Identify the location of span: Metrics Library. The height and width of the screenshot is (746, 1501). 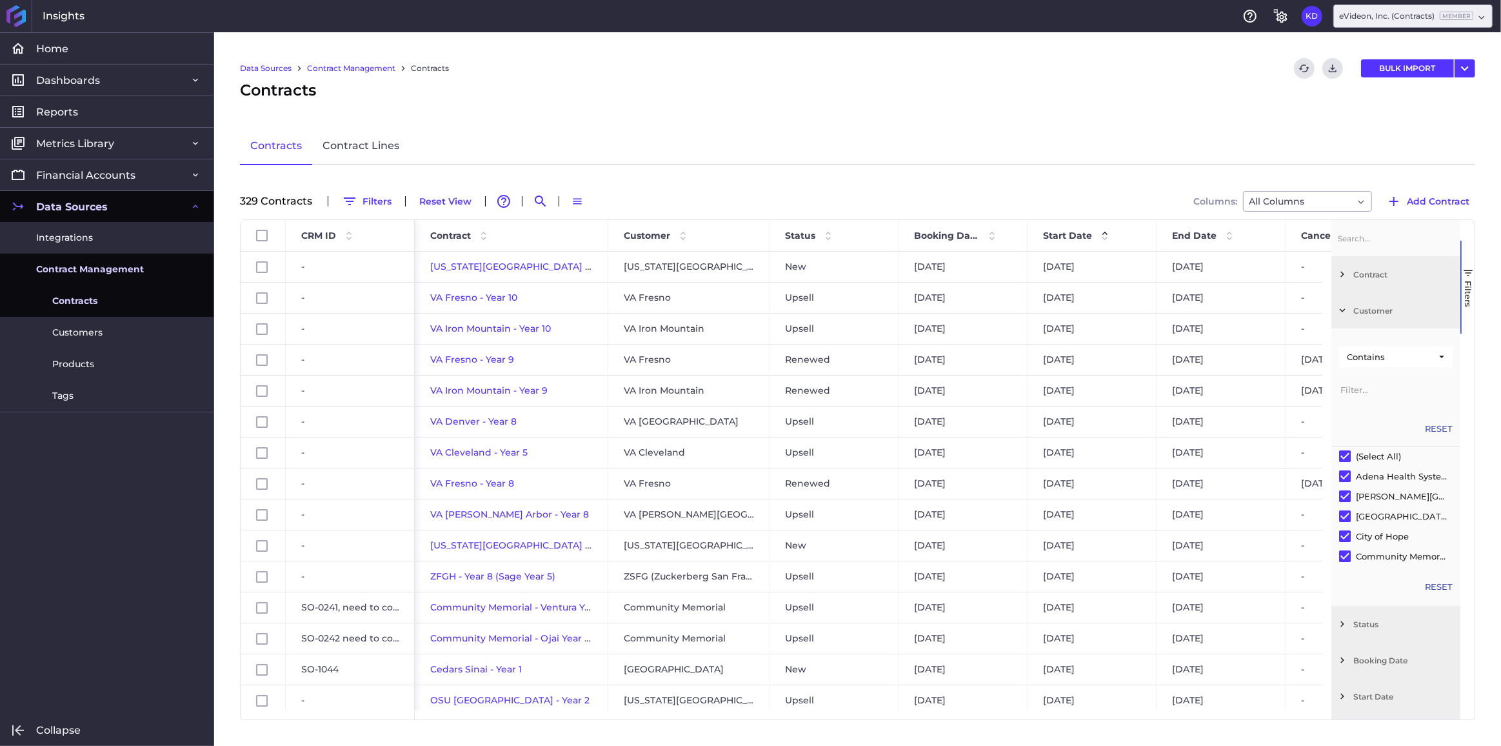
(75, 143).